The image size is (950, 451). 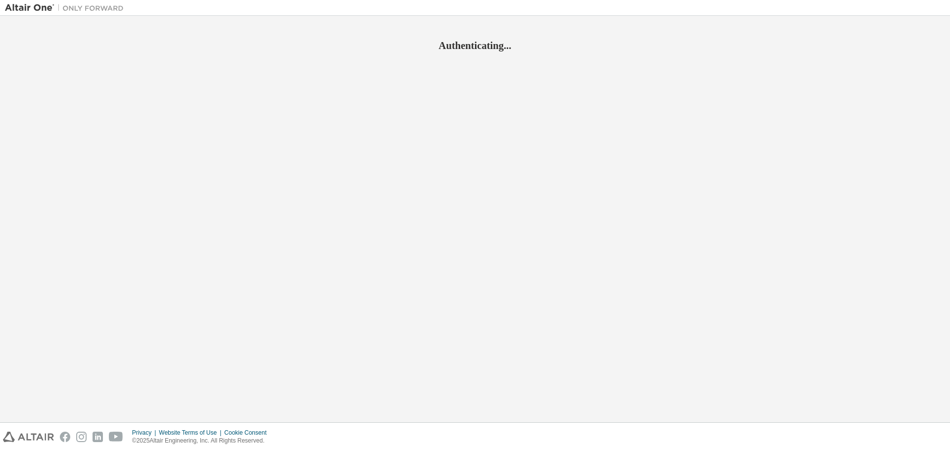 What do you see at coordinates (28, 436) in the screenshot?
I see `img: altair_logo.svg` at bounding box center [28, 436].